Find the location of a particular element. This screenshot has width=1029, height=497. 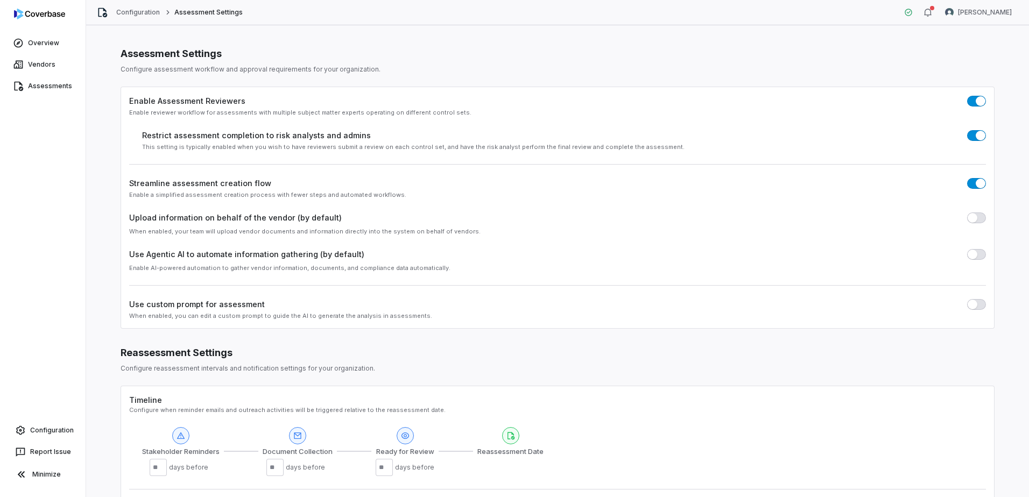

label: Use Agentic AI to automate information gathering (by default) is located at coordinates (246, 254).